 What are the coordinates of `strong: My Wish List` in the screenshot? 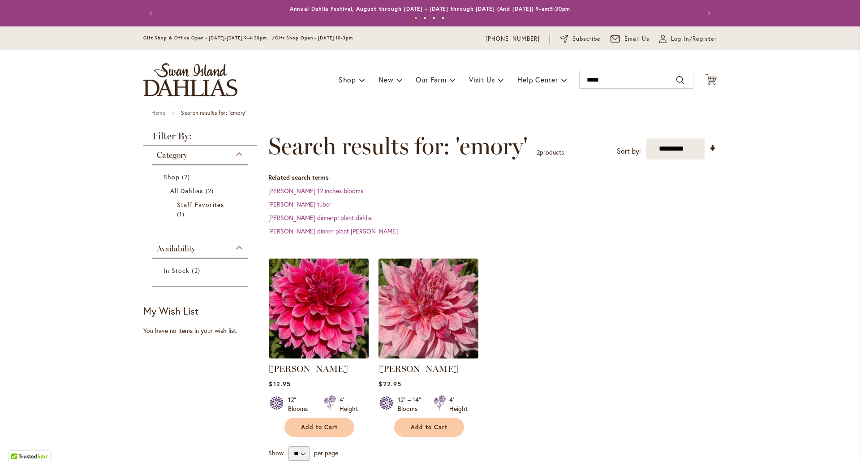 It's located at (171, 310).